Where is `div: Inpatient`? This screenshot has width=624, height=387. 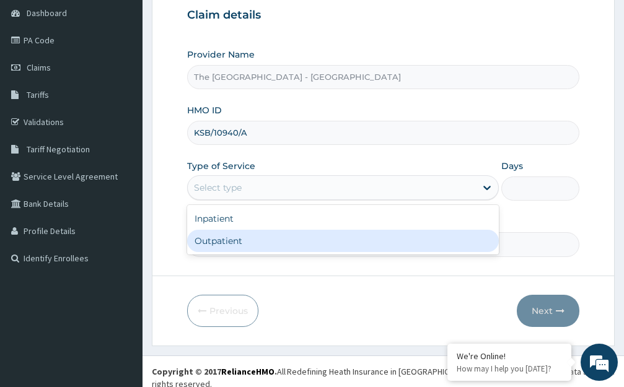
div: Inpatient is located at coordinates (343, 219).